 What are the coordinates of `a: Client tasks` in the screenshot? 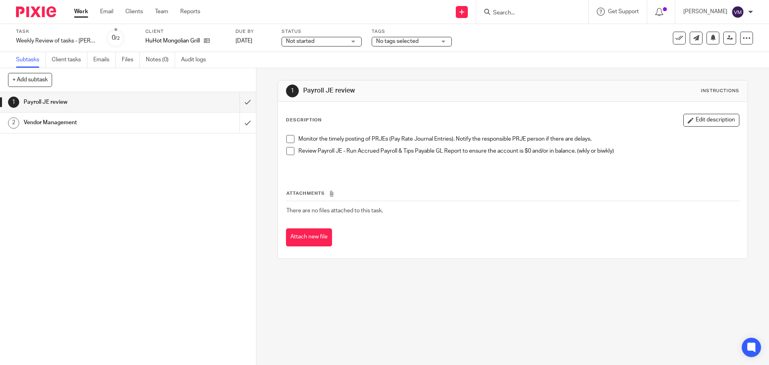 It's located at (69, 60).